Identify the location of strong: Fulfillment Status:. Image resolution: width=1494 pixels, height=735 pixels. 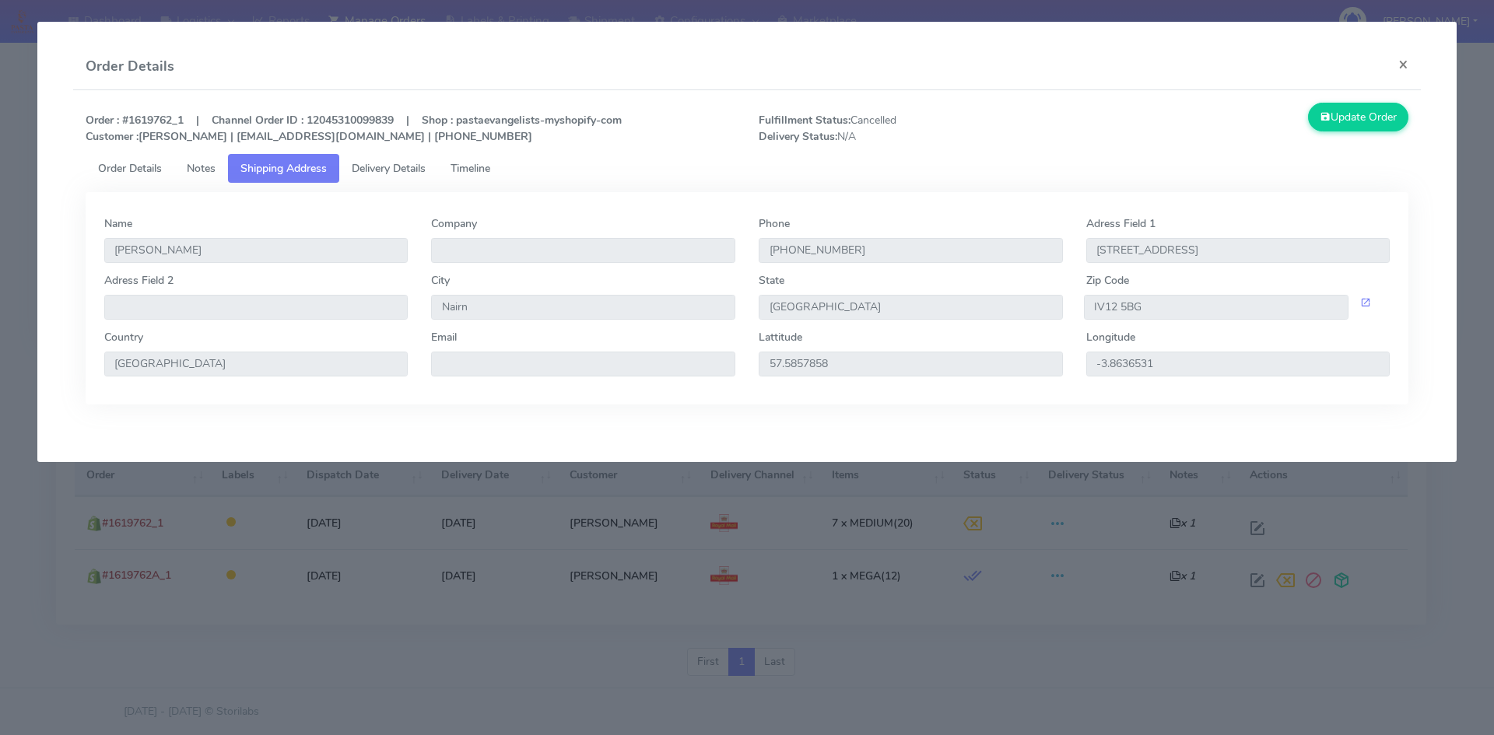
(805, 120).